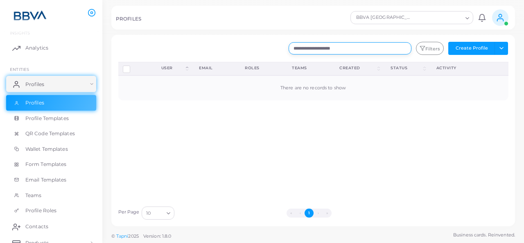 The width and height of the screenshot is (524, 243). I want to click on span: Form Templates, so click(46, 164).